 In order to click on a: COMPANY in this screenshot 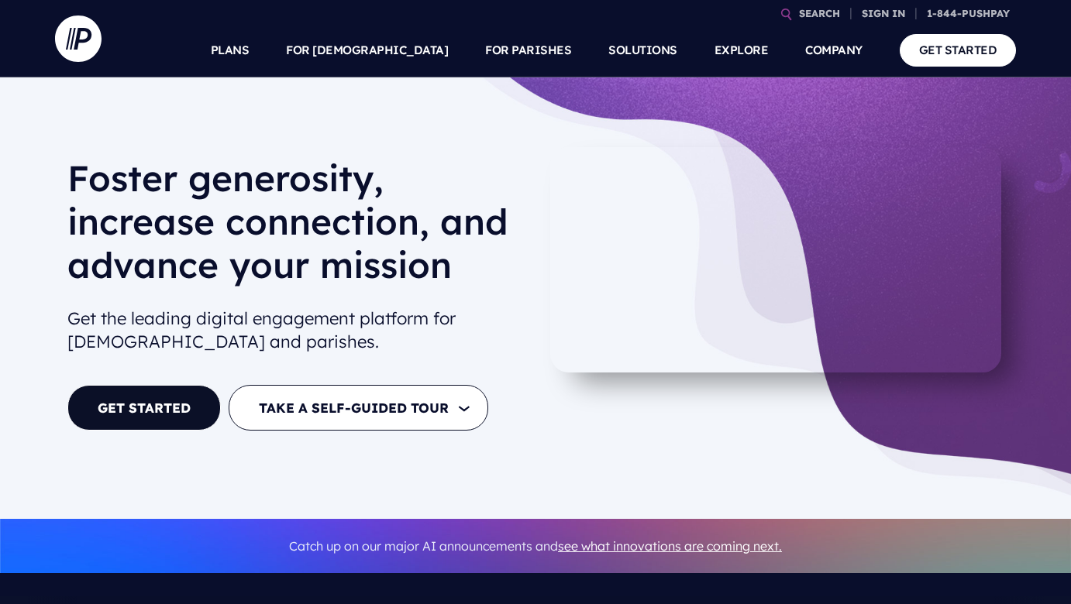, I will do `click(834, 50)`.